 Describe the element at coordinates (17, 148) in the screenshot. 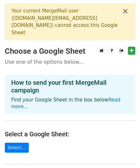

I see `a: Select...` at that location.